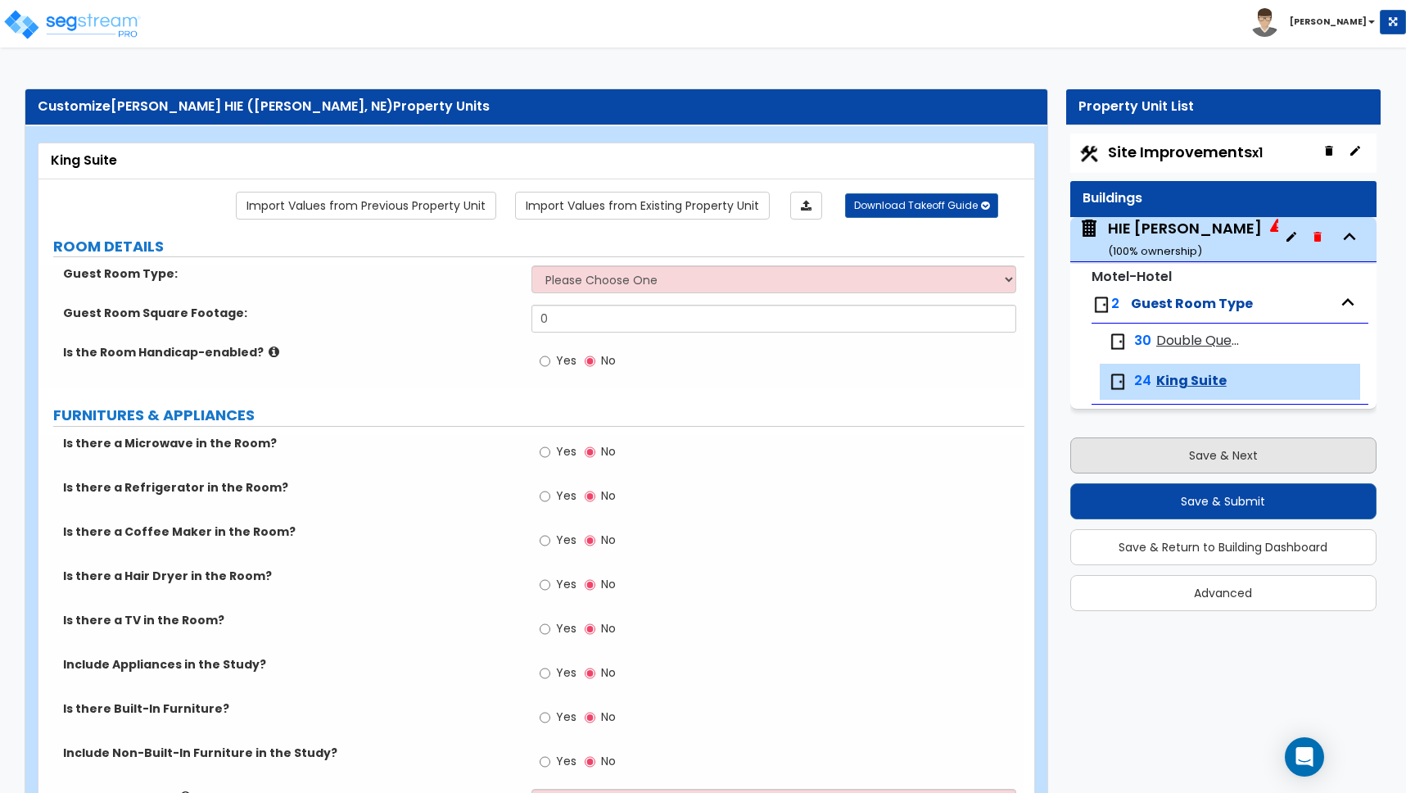 The width and height of the screenshot is (1406, 793). Describe the element at coordinates (291, 487) in the screenshot. I see `label: Is there a Refrigerator in the Room?` at that location.